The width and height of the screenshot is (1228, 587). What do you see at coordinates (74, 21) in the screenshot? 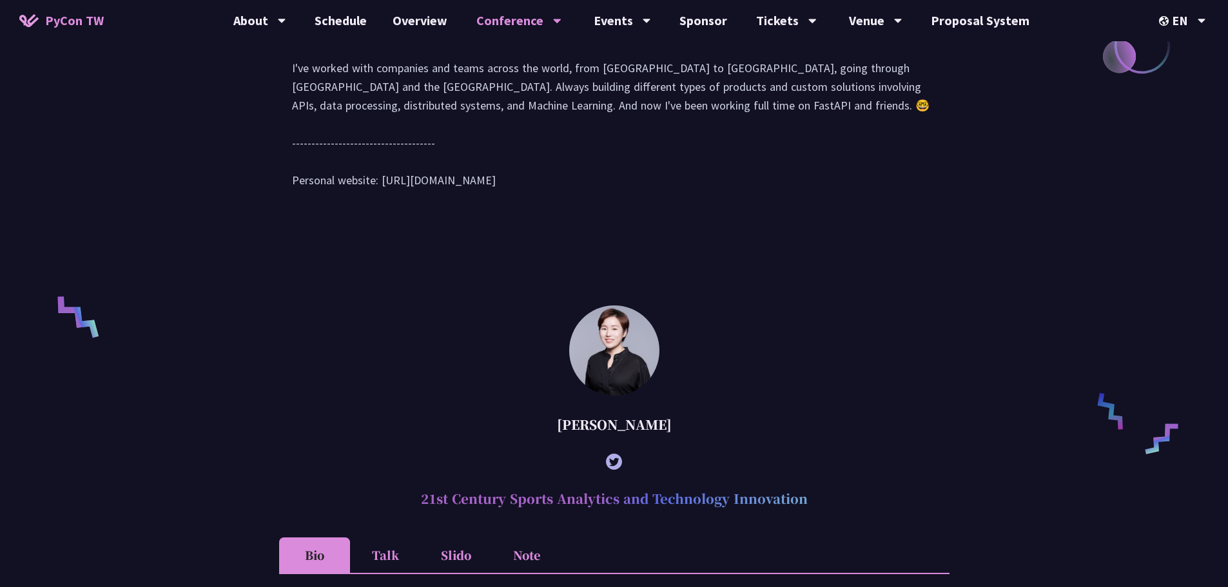
I see `span: PyCon TW` at bounding box center [74, 21].